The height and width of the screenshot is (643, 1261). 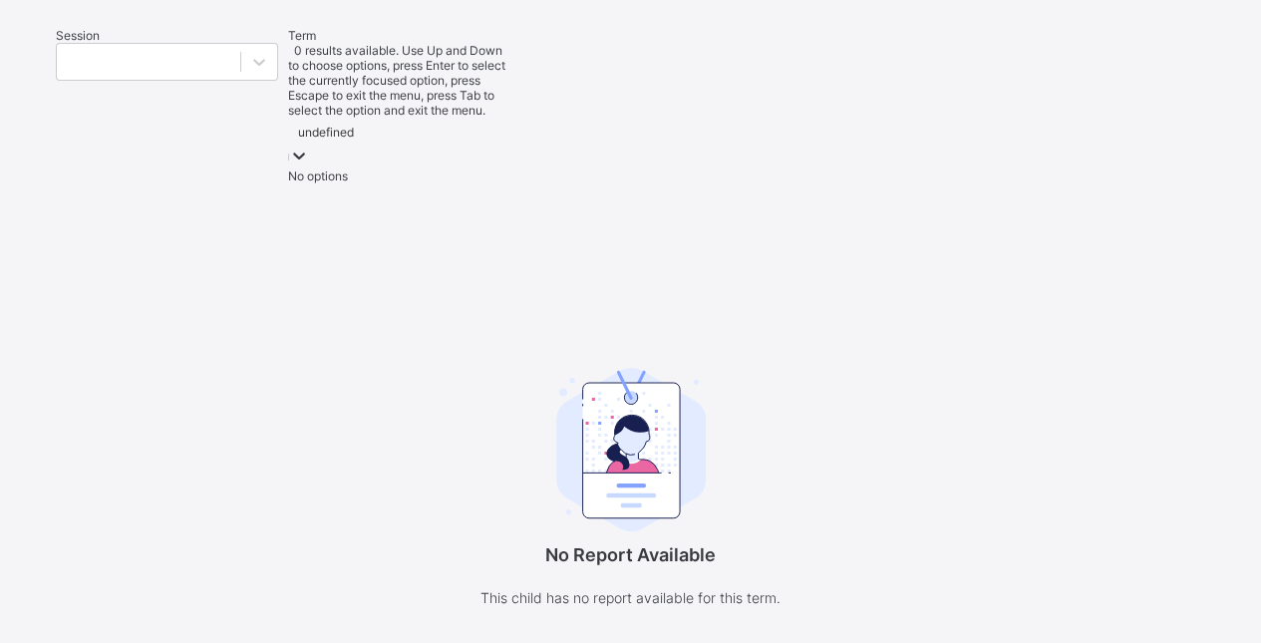 What do you see at coordinates (631, 597) in the screenshot?
I see `p: This child has no report available for this term.` at bounding box center [631, 597].